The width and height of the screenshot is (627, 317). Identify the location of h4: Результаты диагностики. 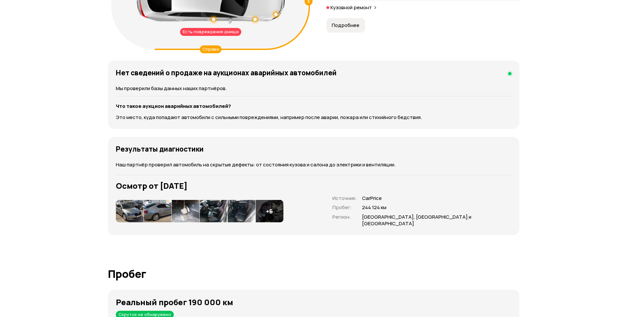
(160, 149).